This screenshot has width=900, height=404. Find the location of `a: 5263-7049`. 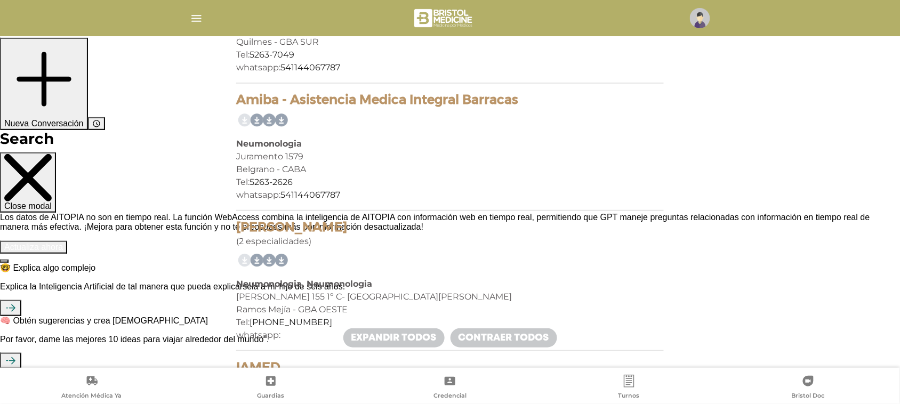

a: 5263-7049 is located at coordinates (272, 54).